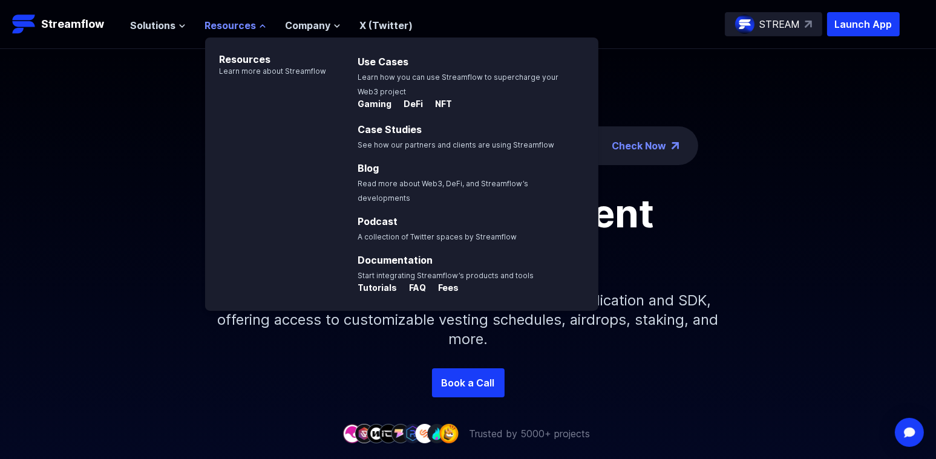 This screenshot has height=459, width=936. What do you see at coordinates (400, 433) in the screenshot?
I see `img: company-5` at bounding box center [400, 433].